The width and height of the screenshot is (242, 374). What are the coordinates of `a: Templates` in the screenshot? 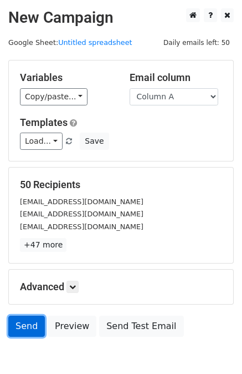 It's located at (44, 122).